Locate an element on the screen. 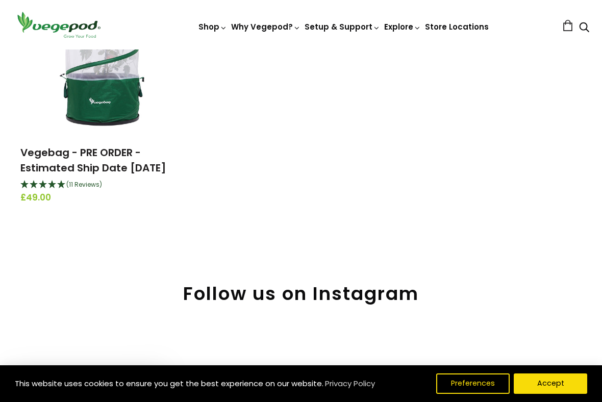  h2: Follow us on Instagram is located at coordinates (301, 294).